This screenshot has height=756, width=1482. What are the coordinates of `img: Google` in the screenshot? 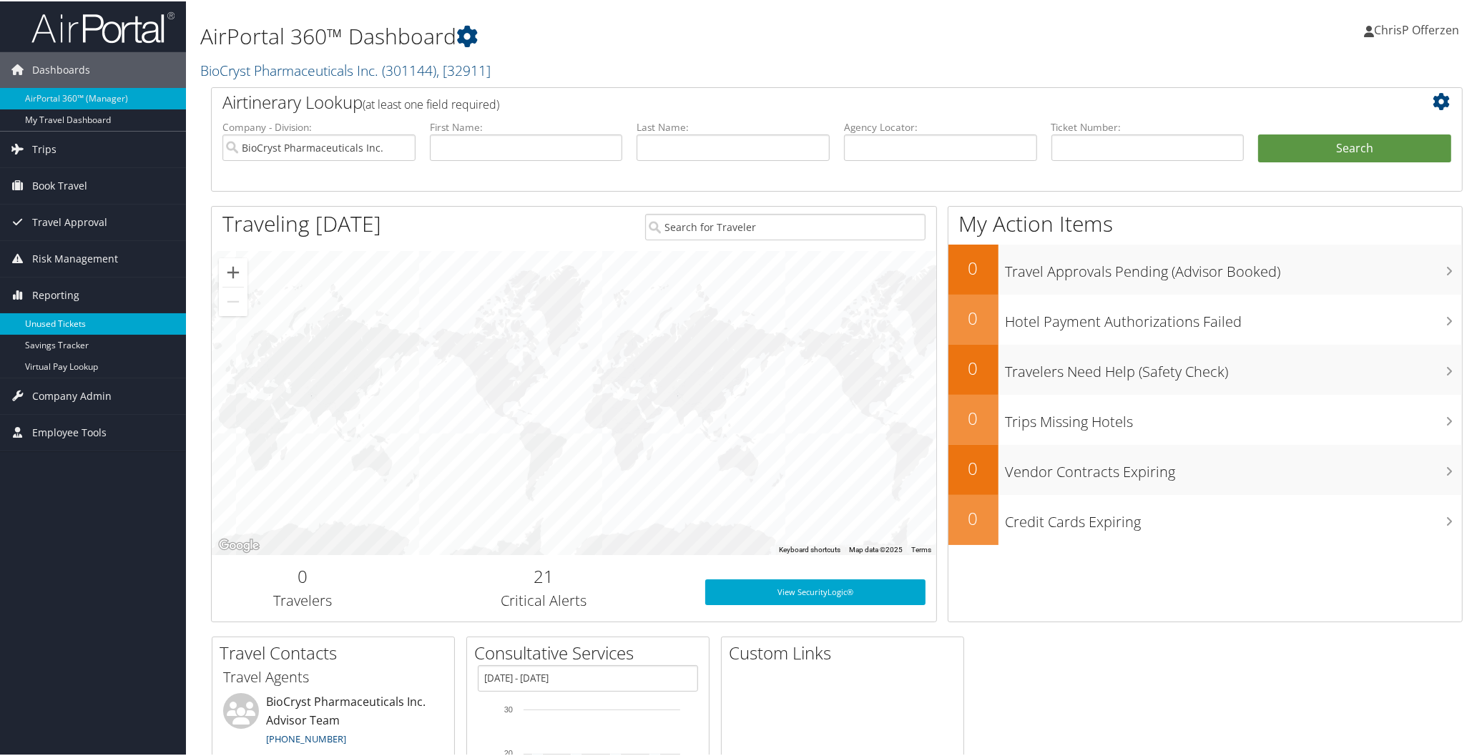 It's located at (239, 544).